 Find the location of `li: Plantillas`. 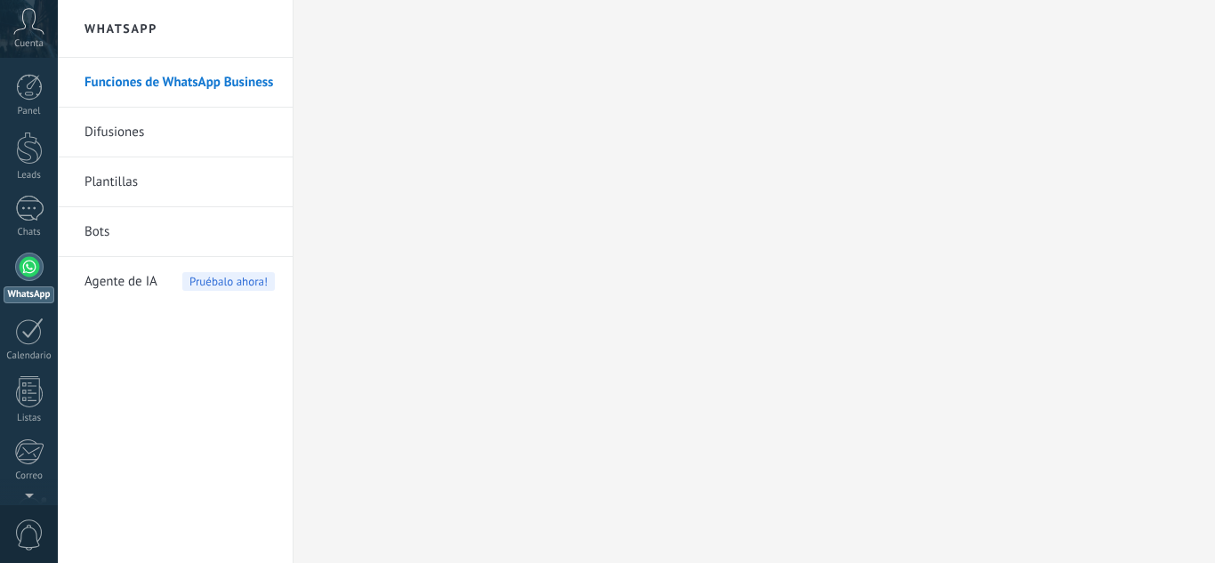

li: Plantillas is located at coordinates (175, 182).